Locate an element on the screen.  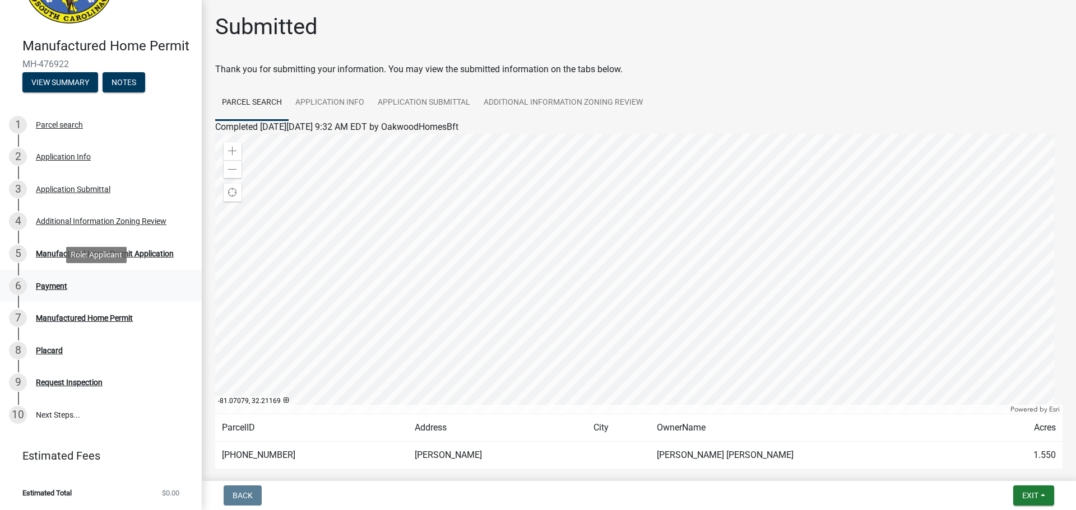
div: Manufactured Home Permit Application is located at coordinates (105, 254).